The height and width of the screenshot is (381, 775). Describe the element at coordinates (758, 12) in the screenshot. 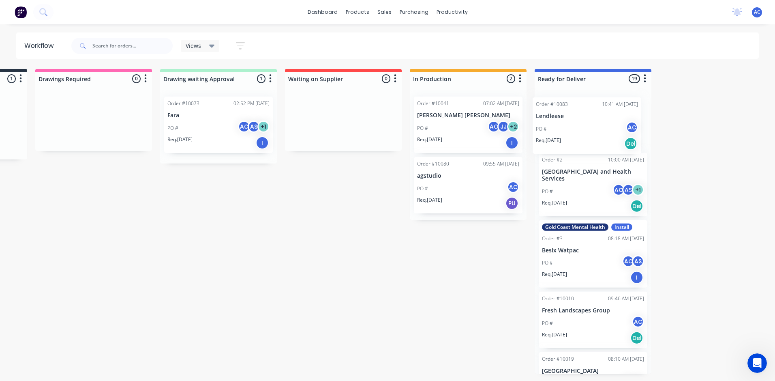

I see `span: AC` at that location.